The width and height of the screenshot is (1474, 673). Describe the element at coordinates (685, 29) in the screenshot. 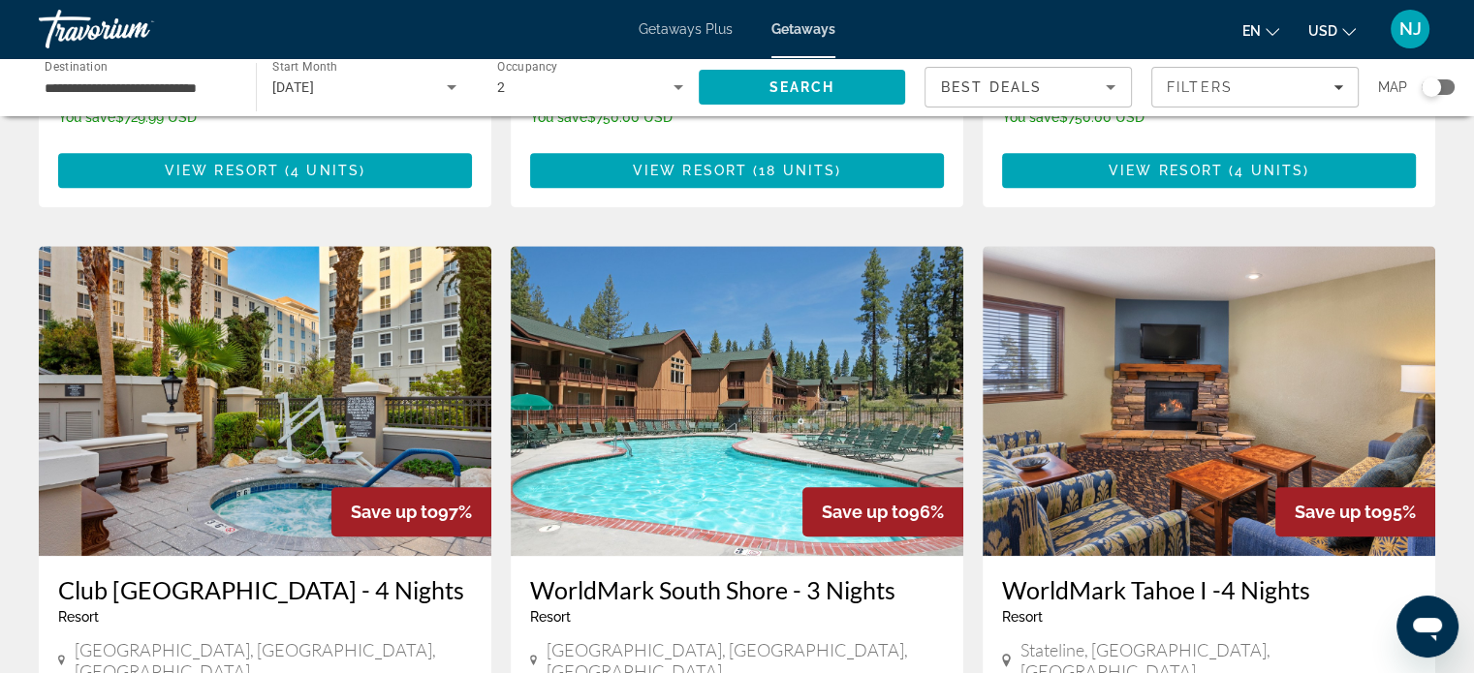

I see `a: Getaways Plus` at that location.